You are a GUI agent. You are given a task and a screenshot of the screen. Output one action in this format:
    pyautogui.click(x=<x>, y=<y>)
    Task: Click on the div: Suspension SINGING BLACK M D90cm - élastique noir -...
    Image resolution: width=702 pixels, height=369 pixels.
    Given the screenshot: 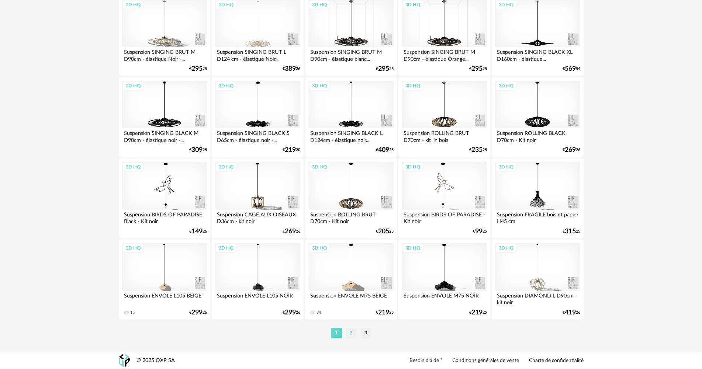 What is the action you would take?
    pyautogui.click(x=165, y=136)
    